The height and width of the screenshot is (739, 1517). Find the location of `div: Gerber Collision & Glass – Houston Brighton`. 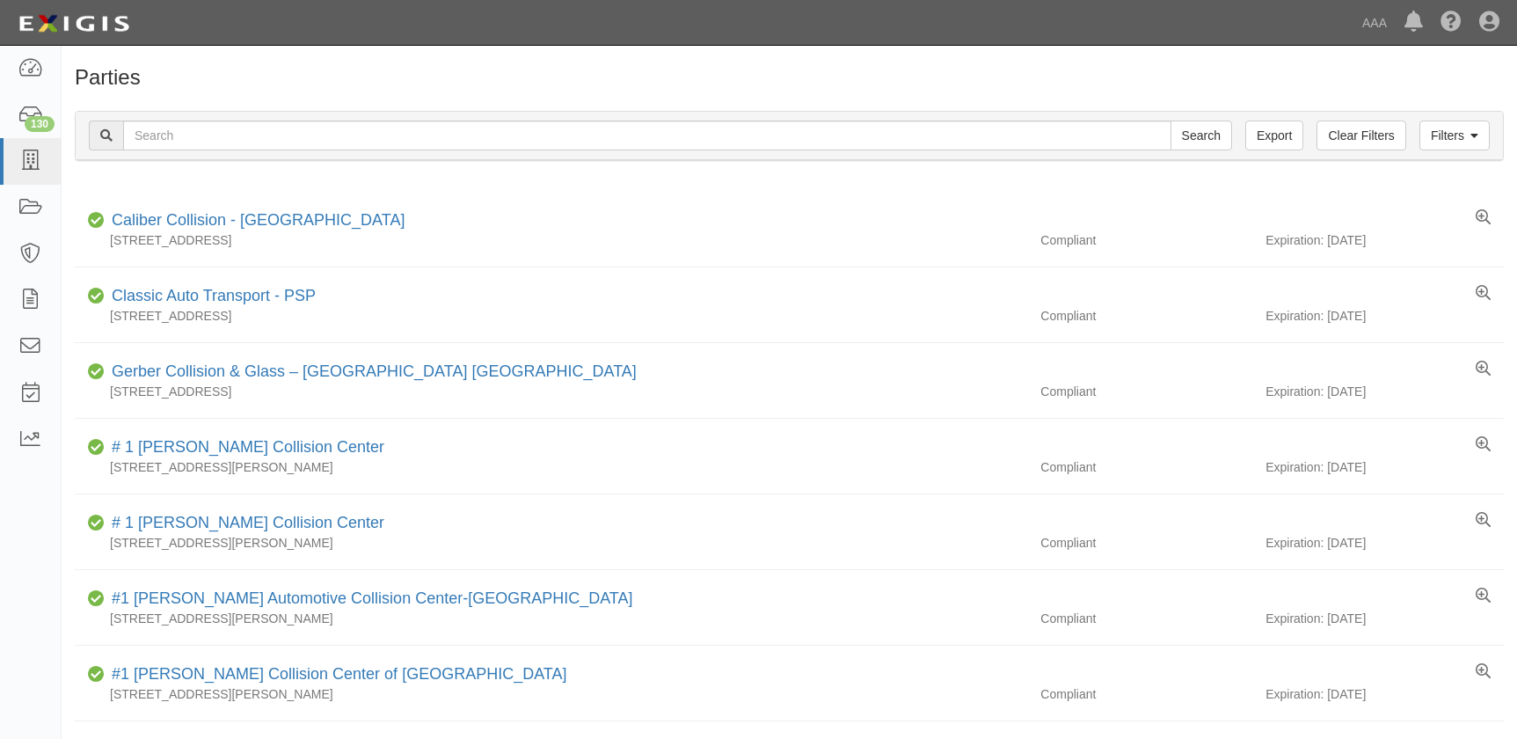

div: Gerber Collision & Glass – Houston Brighton is located at coordinates (370, 372).